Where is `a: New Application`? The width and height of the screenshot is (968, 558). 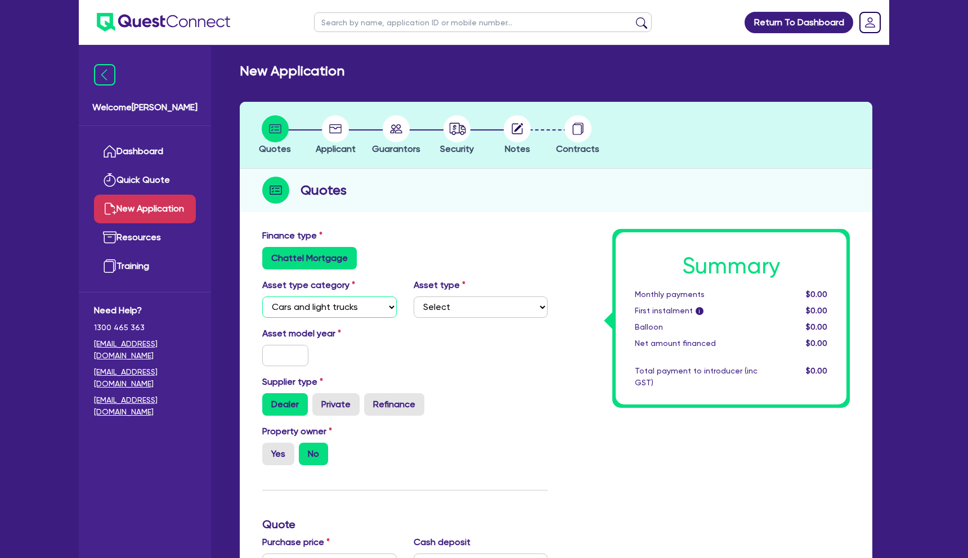
a: New Application is located at coordinates (145, 209).